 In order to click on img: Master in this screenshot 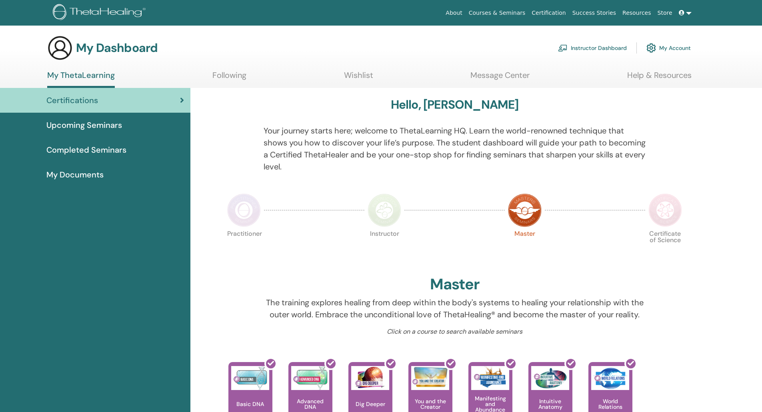, I will do `click(525, 210)`.